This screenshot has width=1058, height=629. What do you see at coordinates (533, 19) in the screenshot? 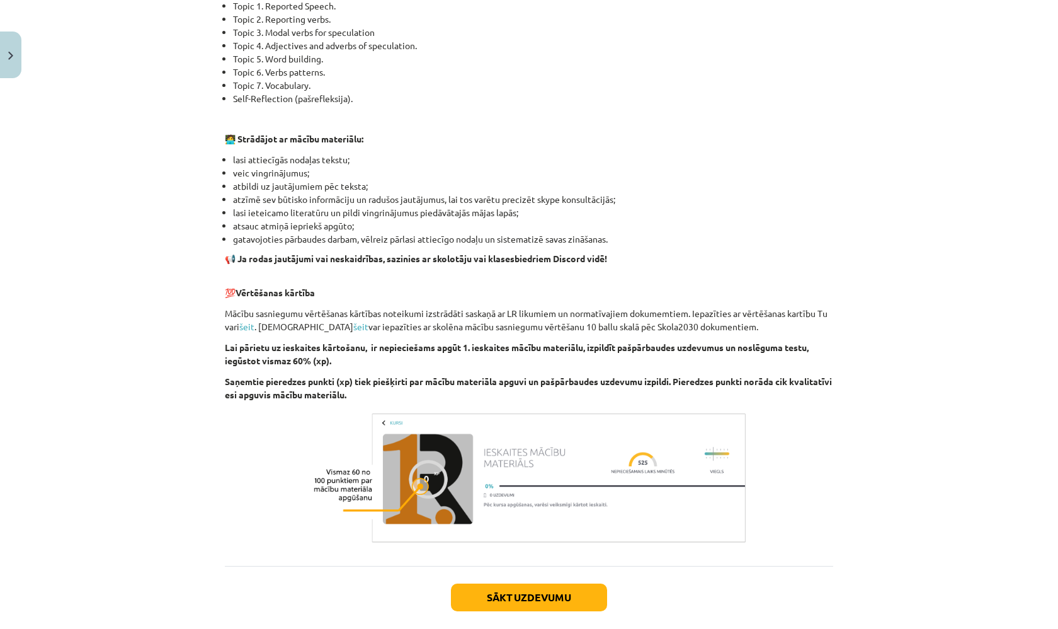
I see `li: Topic 2. Reporting verbs.` at bounding box center [533, 19].